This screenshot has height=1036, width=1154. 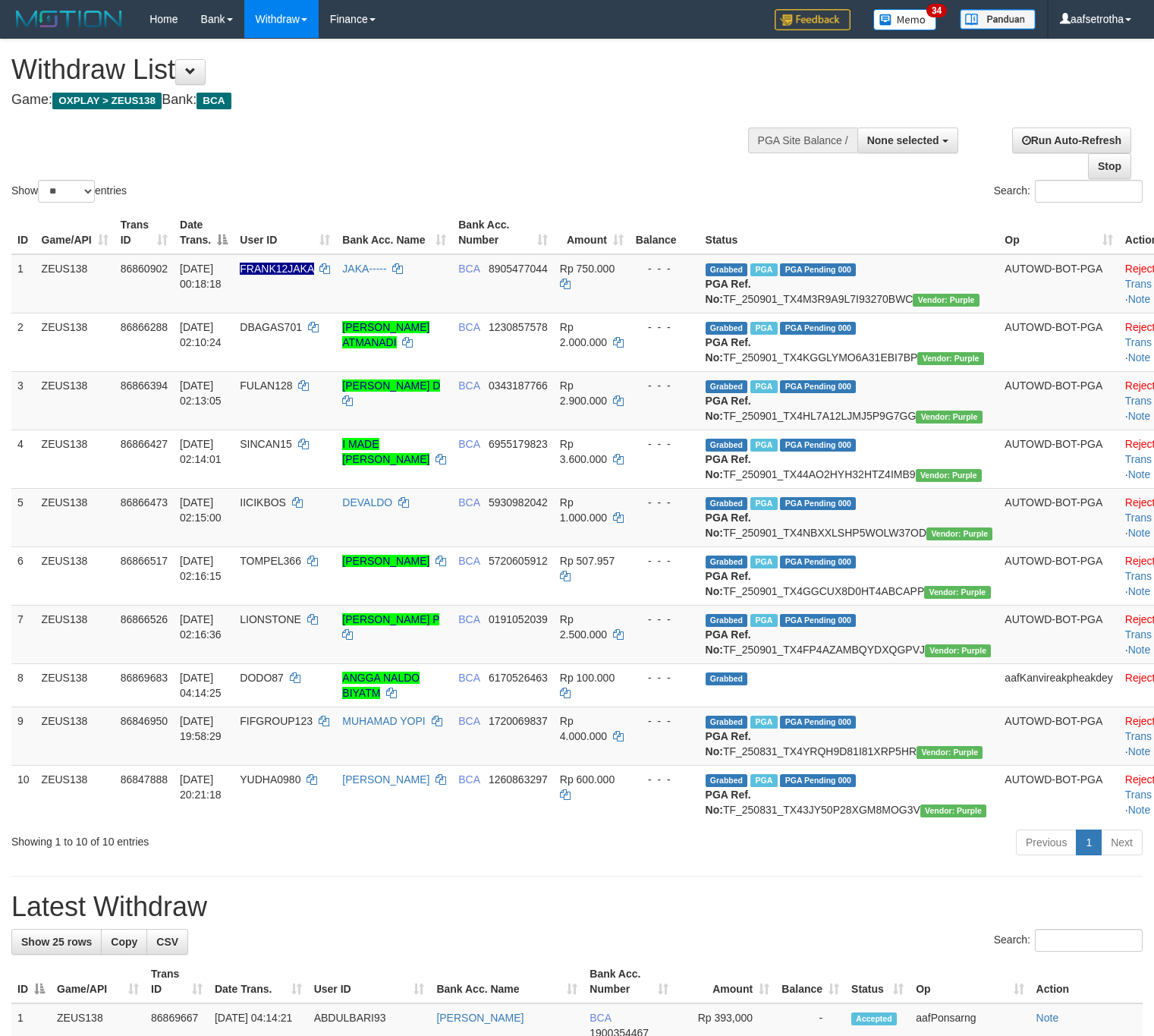 What do you see at coordinates (31, 981) in the screenshot?
I see `th: ID: activate to sort column descending` at bounding box center [31, 981].